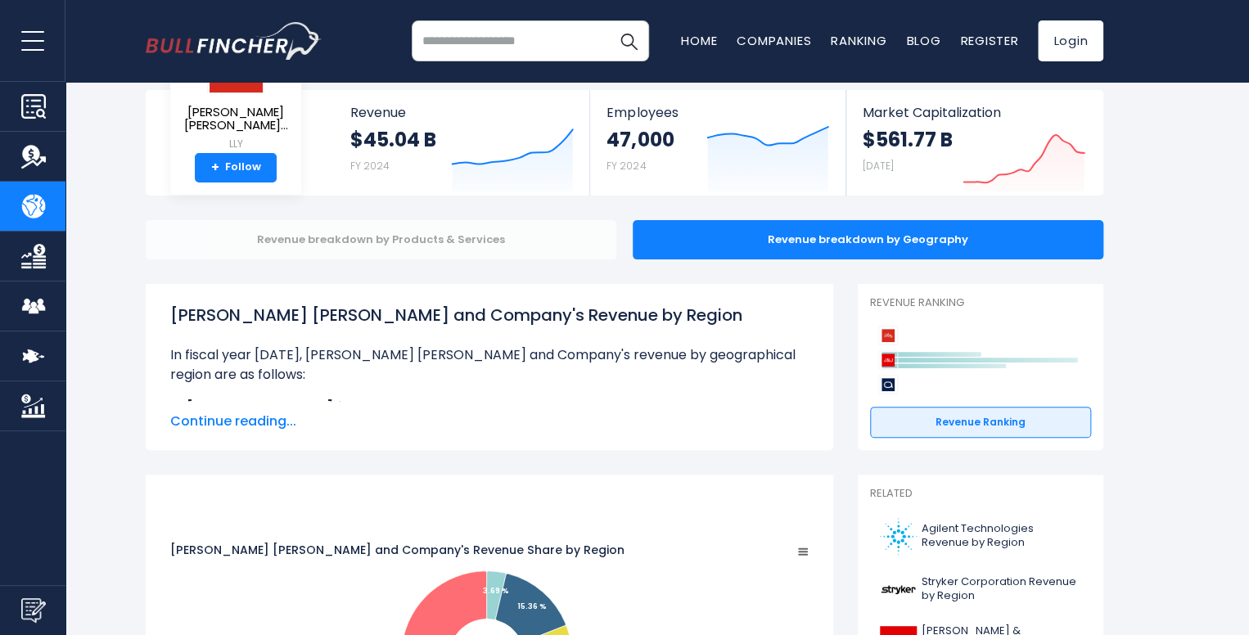  Describe the element at coordinates (888, 385) in the screenshot. I see `img: AbbVie competitors logo` at that location.